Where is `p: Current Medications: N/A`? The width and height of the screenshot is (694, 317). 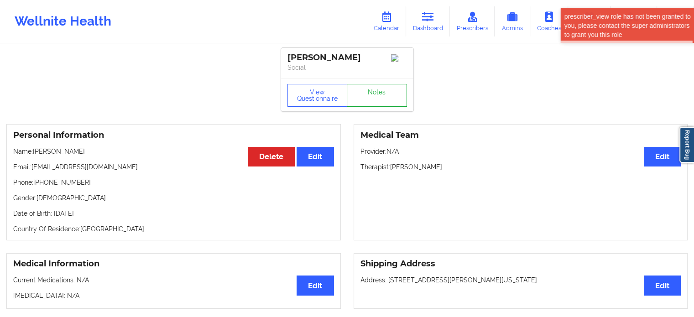 p: Current Medications: N/A is located at coordinates (173, 280).